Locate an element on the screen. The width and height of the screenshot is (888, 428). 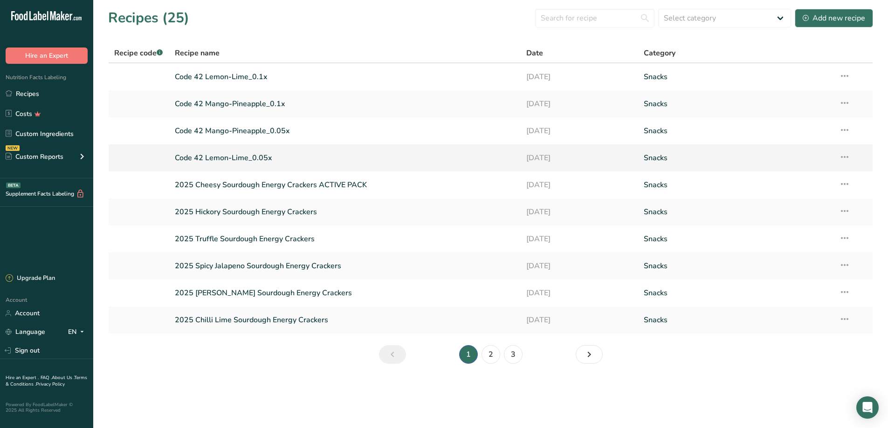
a: FAQ . is located at coordinates (46, 378).